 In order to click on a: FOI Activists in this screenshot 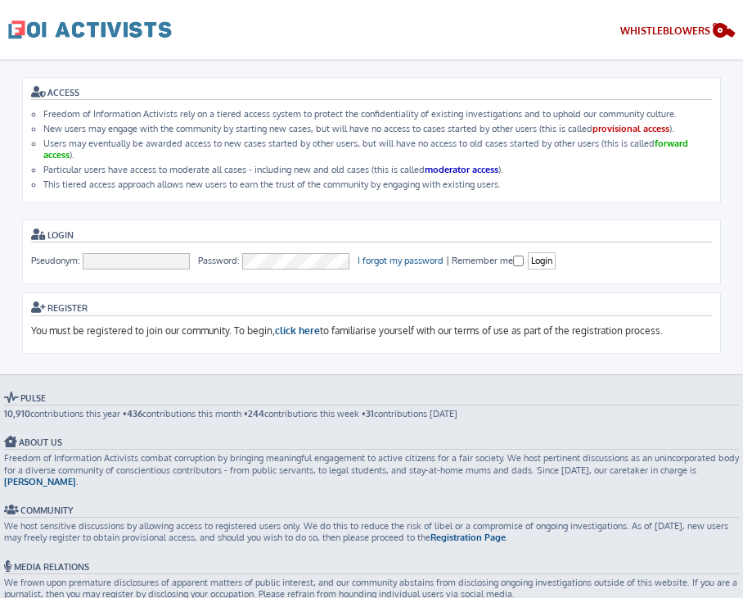, I will do `click(90, 29)`.